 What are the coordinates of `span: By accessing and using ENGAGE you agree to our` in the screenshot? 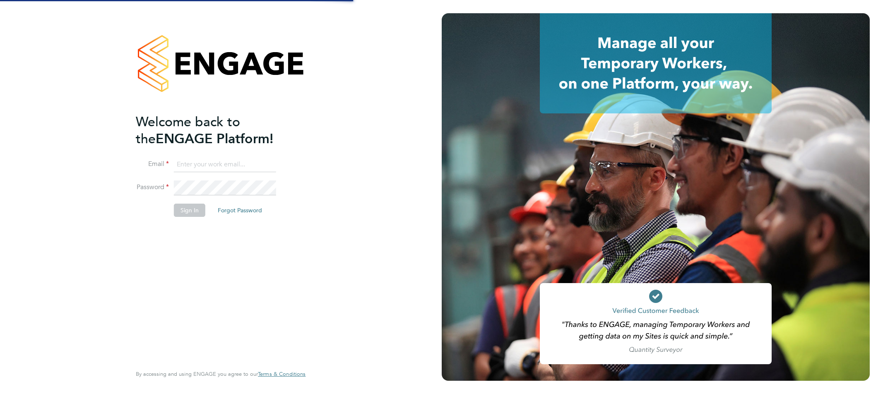 It's located at (221, 374).